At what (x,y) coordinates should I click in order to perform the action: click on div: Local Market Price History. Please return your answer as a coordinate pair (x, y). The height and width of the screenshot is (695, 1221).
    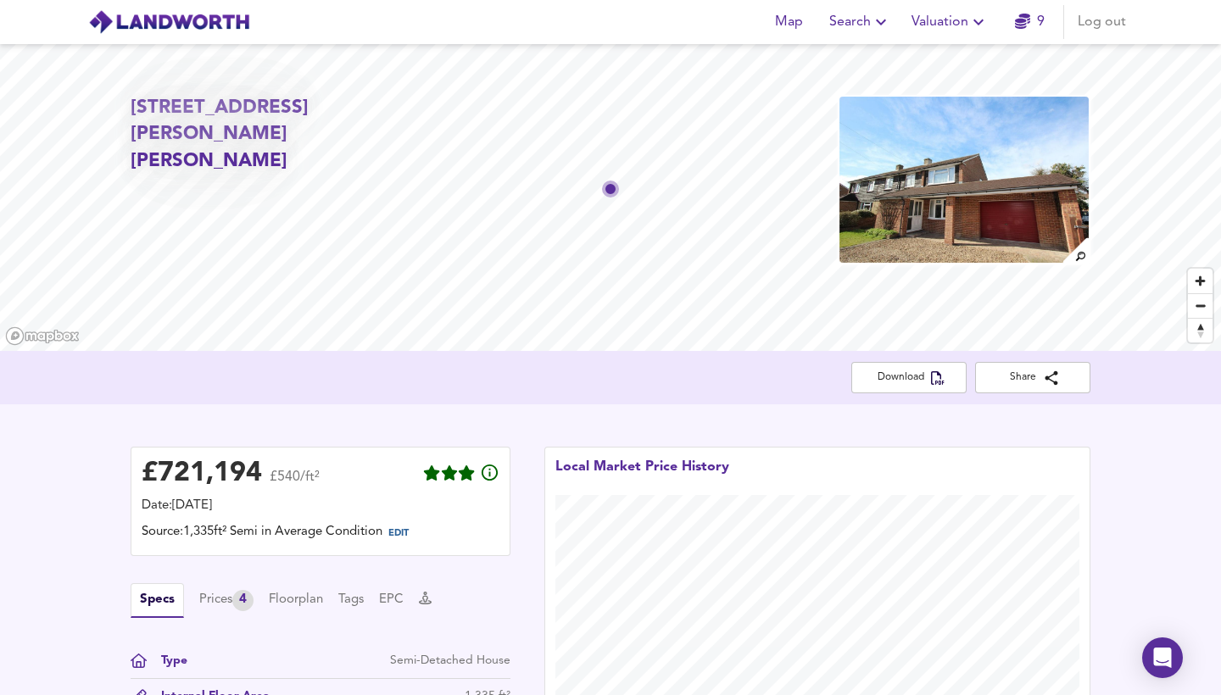
    Looking at the image, I should click on (642, 477).